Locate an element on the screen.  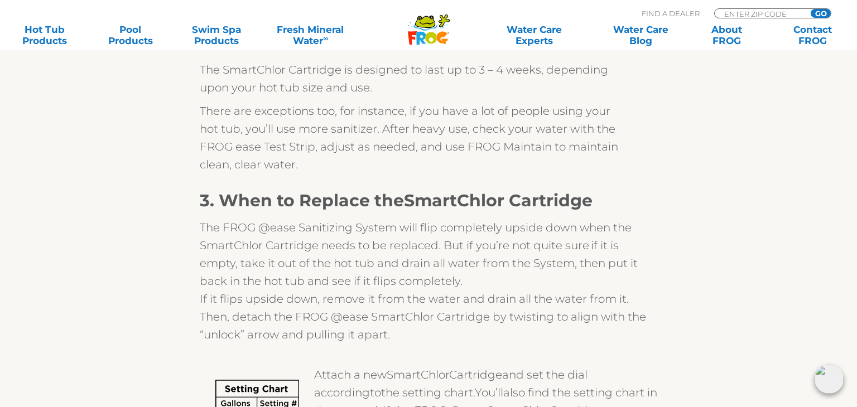
a: Water CareBlog is located at coordinates (641, 35).